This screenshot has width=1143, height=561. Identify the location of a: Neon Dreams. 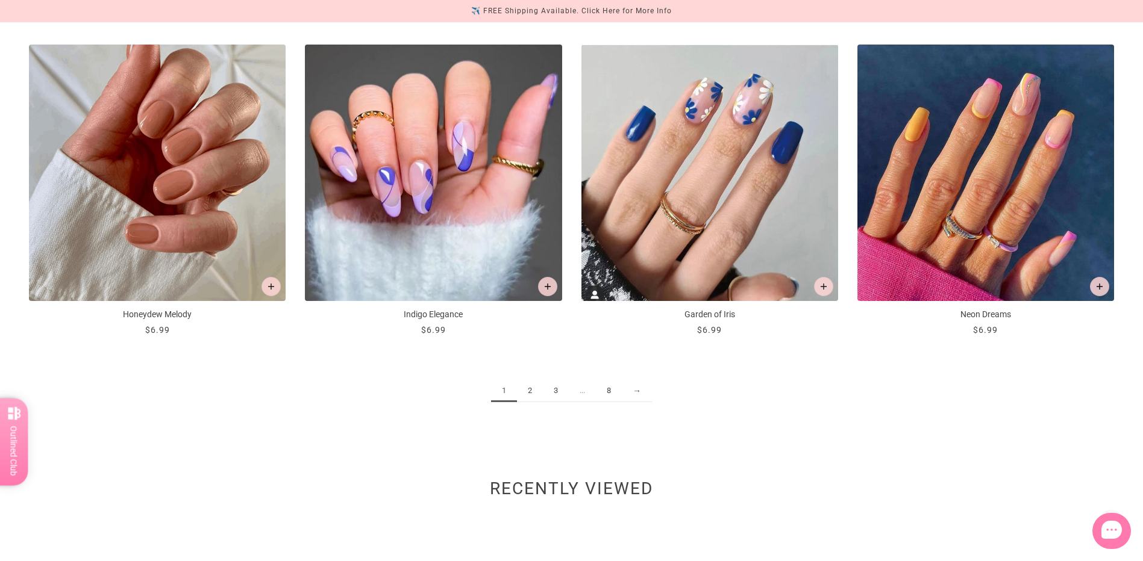
(986, 190).